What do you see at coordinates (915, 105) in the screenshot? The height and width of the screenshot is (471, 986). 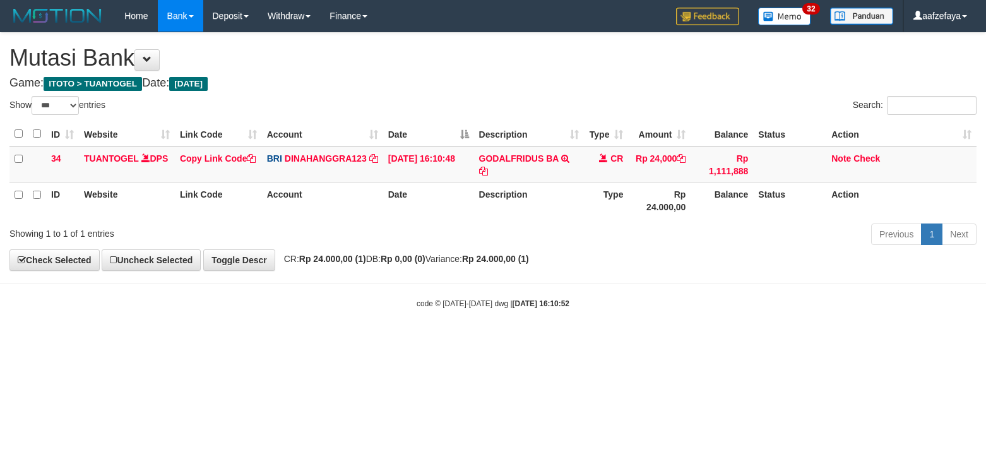 I see `label: Search:` at bounding box center [915, 105].